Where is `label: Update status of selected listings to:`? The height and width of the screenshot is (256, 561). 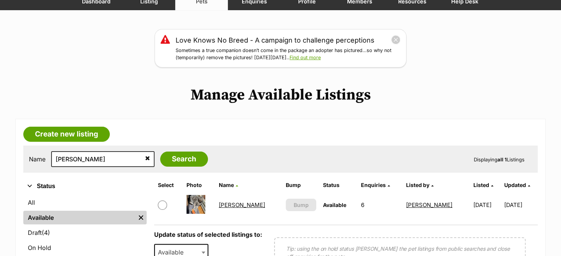 label: Update status of selected listings to: is located at coordinates (208, 234).